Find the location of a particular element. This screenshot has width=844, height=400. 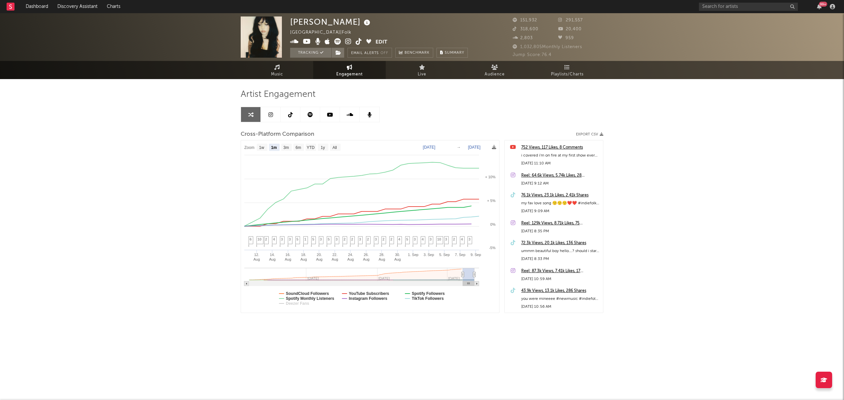

text: 9. Sep is located at coordinates (476, 255).